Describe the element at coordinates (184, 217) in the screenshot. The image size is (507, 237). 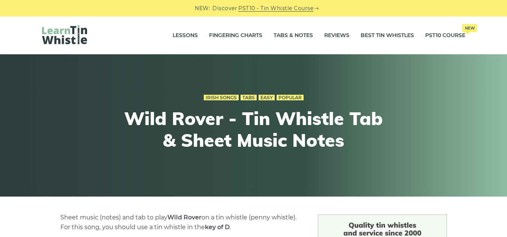
I see `strong: Wild Rover` at that location.